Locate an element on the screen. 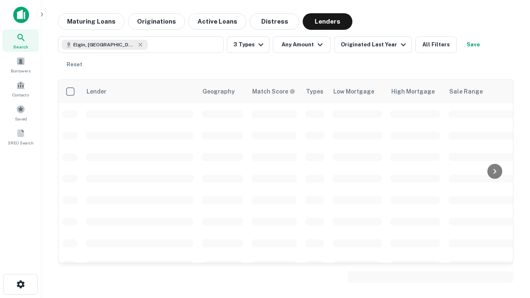  th: Low Mortgage is located at coordinates (357, 91).